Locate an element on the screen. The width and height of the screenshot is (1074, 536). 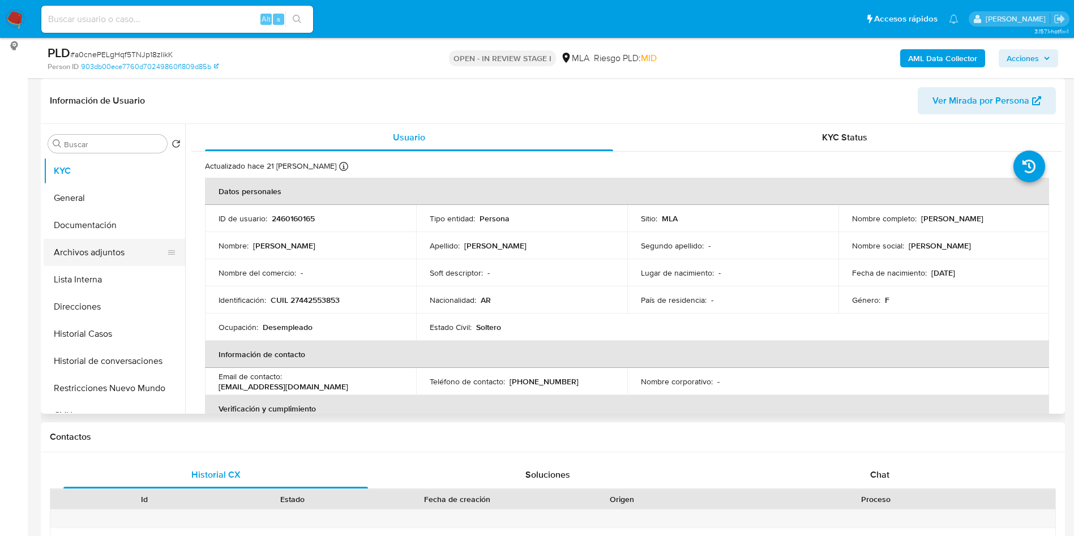
button: Acciones is located at coordinates (1028, 58).